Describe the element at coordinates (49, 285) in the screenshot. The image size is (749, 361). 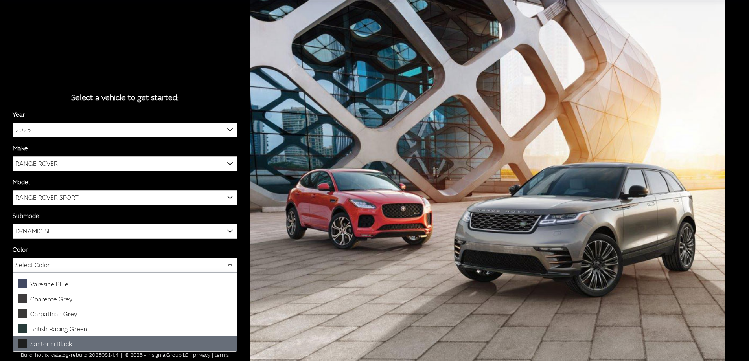
I see `span: Varesine Blue` at that location.